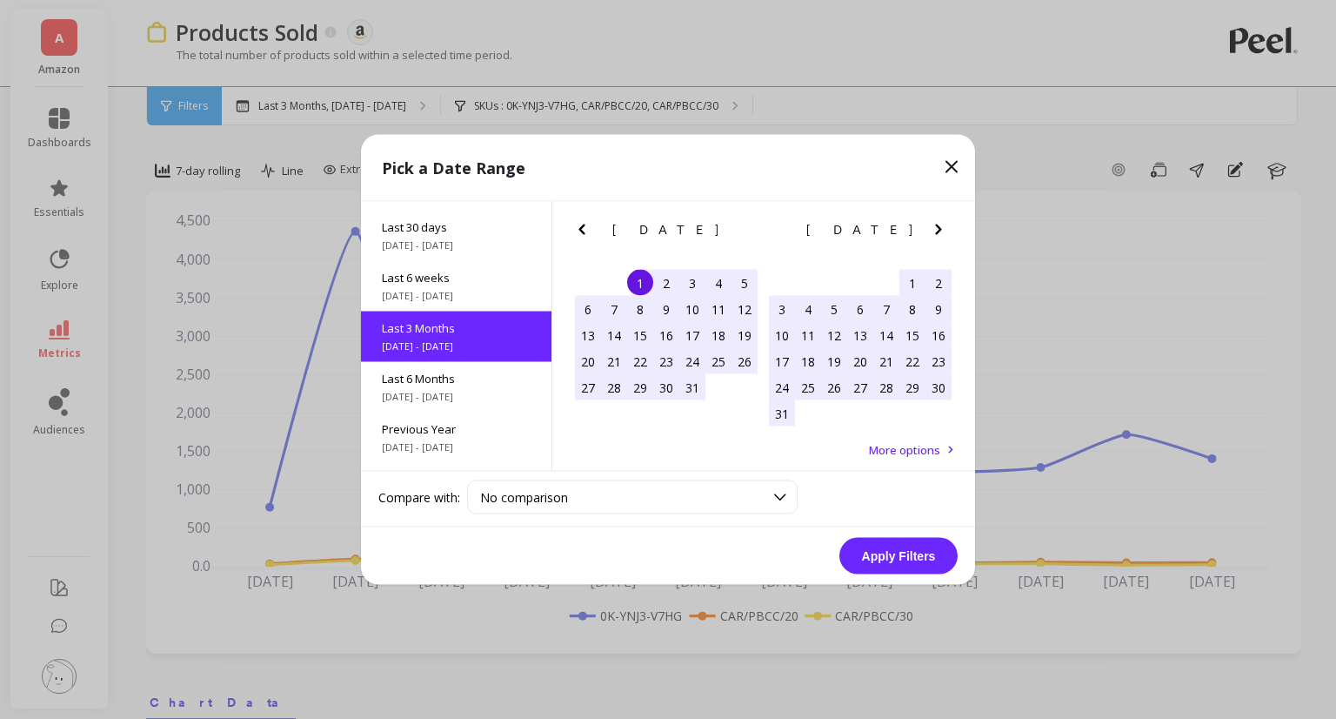  What do you see at coordinates (614, 335) in the screenshot?
I see `div: Choose Monday, July 14th, 2025` at bounding box center [614, 335].